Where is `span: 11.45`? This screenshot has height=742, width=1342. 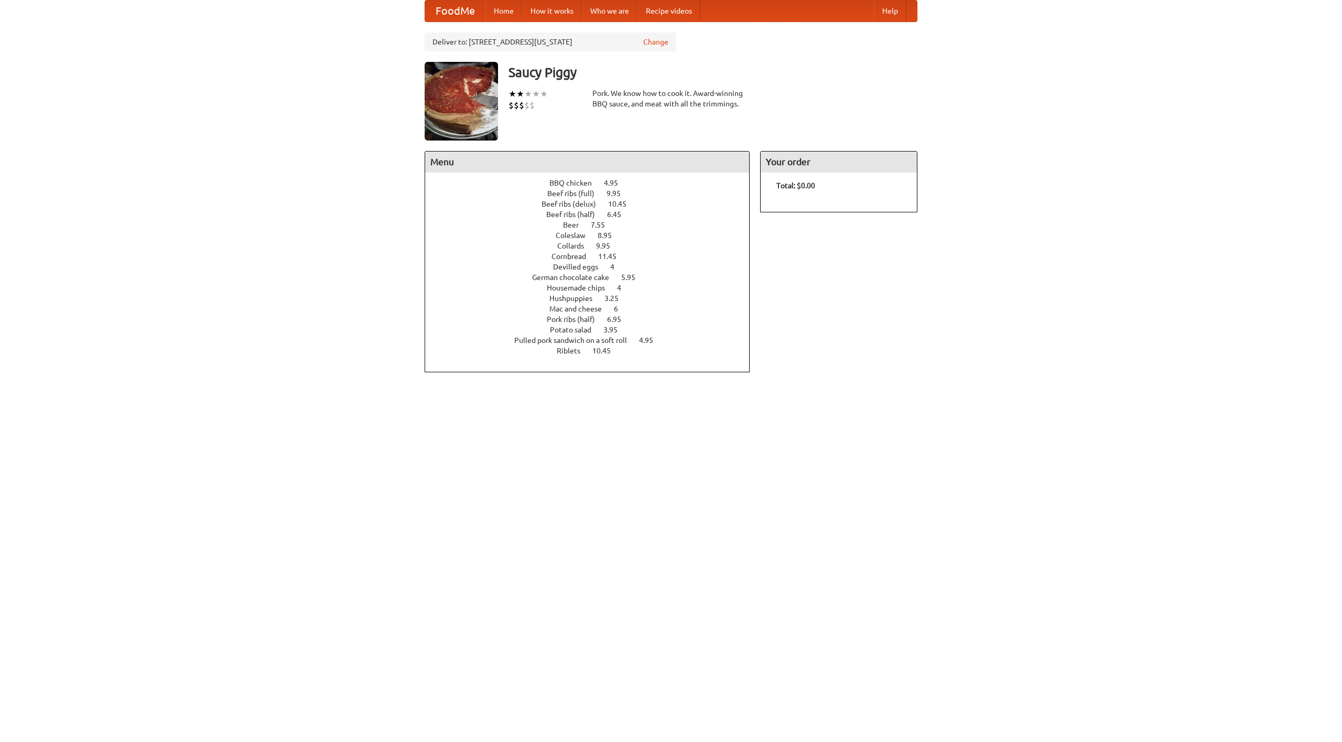
span: 11.45 is located at coordinates (612, 256).